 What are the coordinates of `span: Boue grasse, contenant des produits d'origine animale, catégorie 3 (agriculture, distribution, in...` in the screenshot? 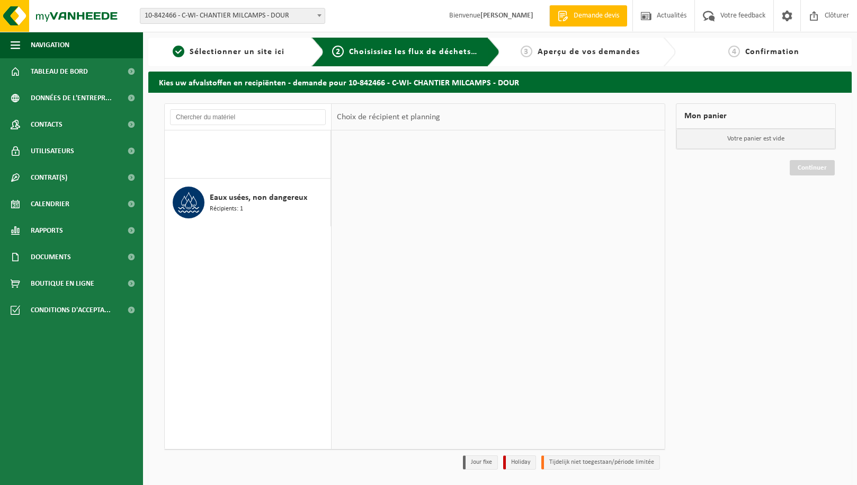 It's located at (269, 149).